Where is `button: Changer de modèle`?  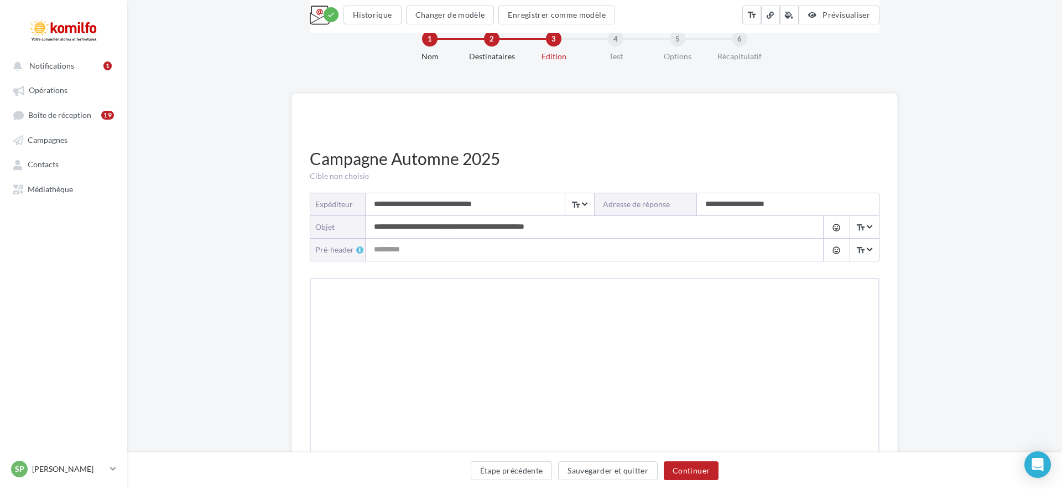
button: Changer de modèle is located at coordinates (450, 15).